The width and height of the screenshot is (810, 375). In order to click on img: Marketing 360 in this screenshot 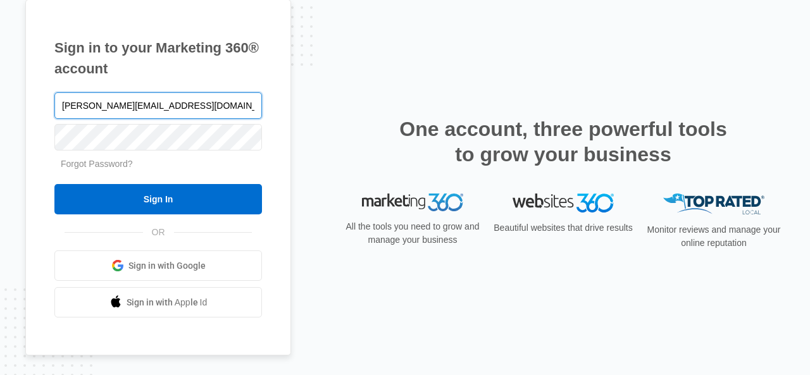, I will do `click(413, 202)`.